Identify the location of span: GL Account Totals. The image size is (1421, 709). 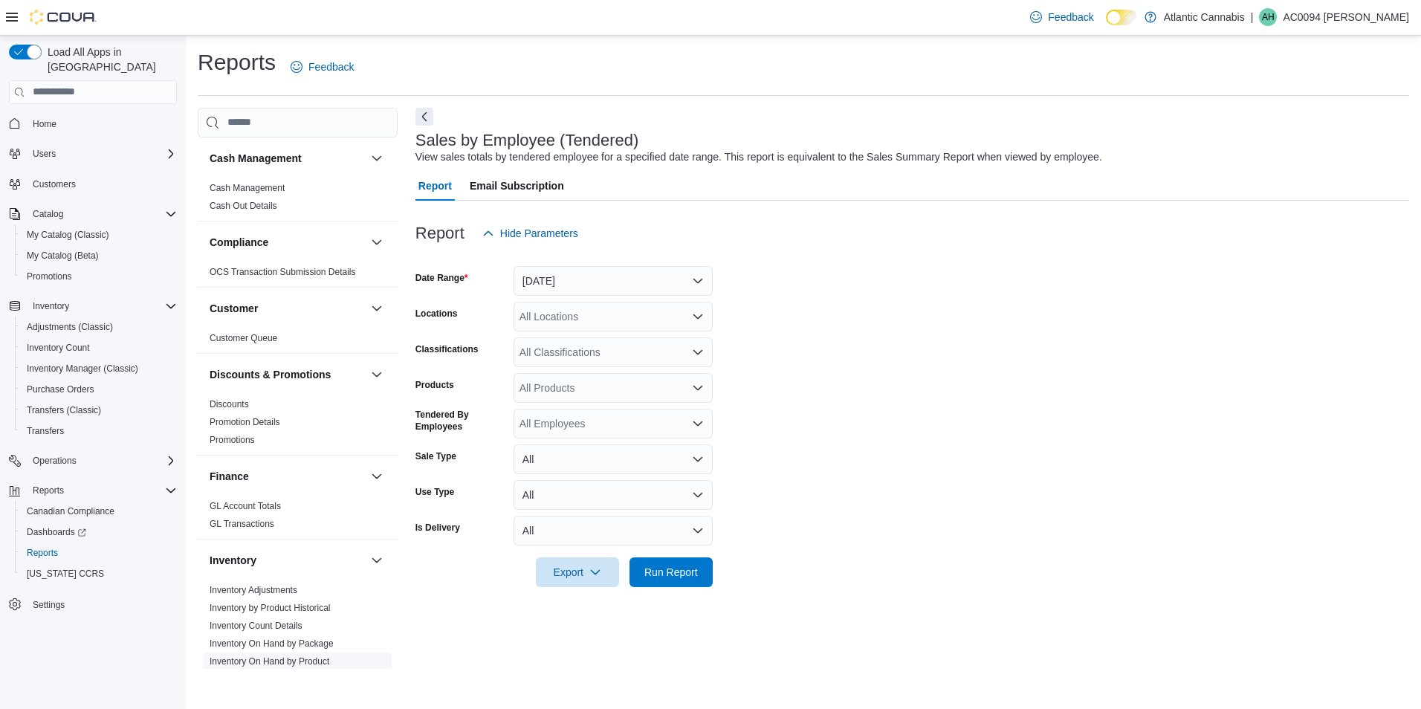
(245, 506).